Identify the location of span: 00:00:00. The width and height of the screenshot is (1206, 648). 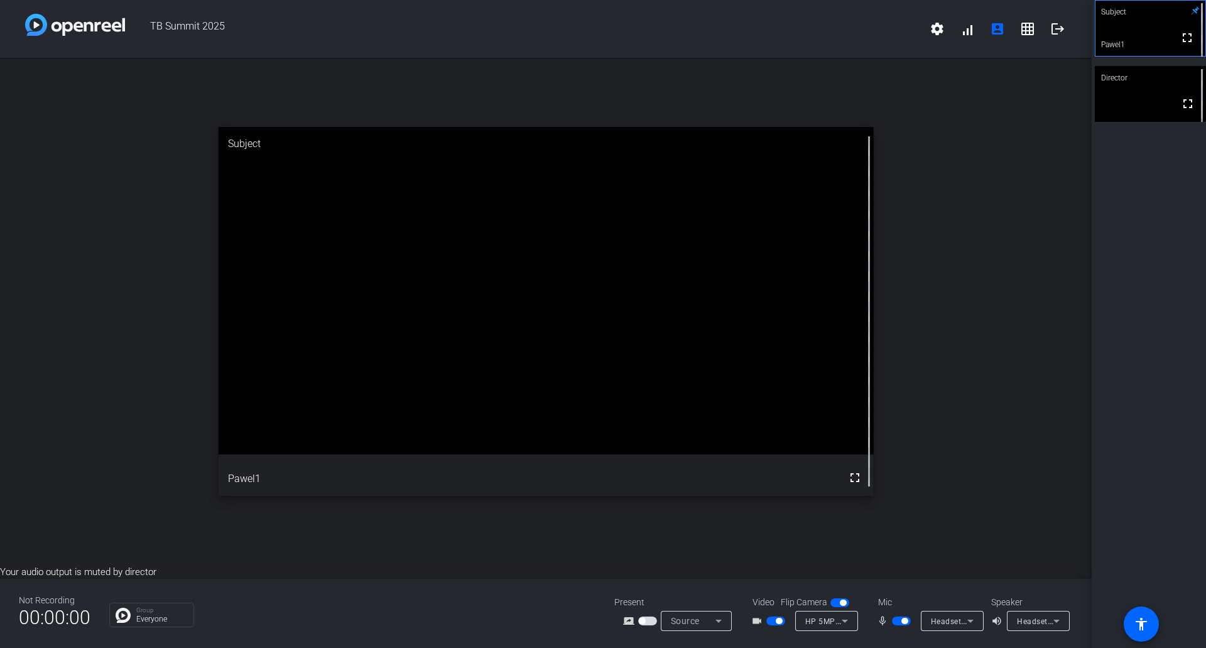
(55, 617).